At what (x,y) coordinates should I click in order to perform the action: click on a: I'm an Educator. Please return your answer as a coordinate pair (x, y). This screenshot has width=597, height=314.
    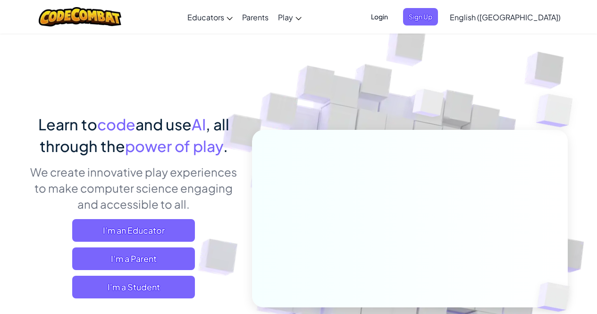
    Looking at the image, I should click on (133, 230).